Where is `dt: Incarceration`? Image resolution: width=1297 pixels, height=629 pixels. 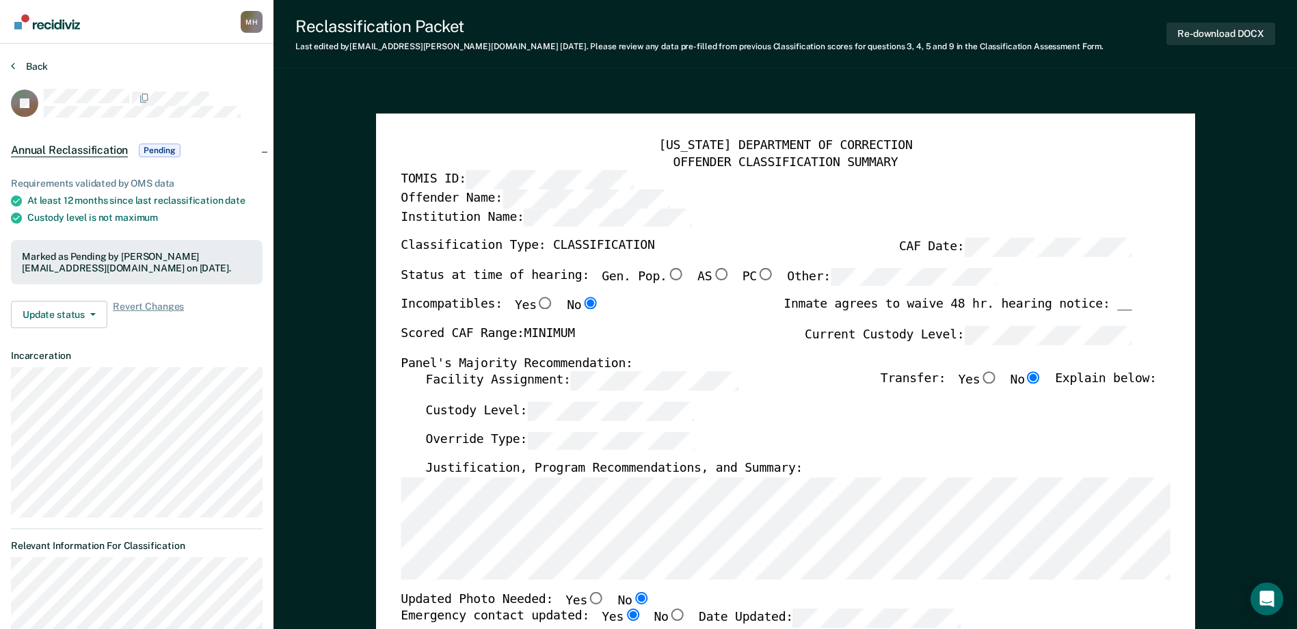
dt: Incarceration is located at coordinates (137, 356).